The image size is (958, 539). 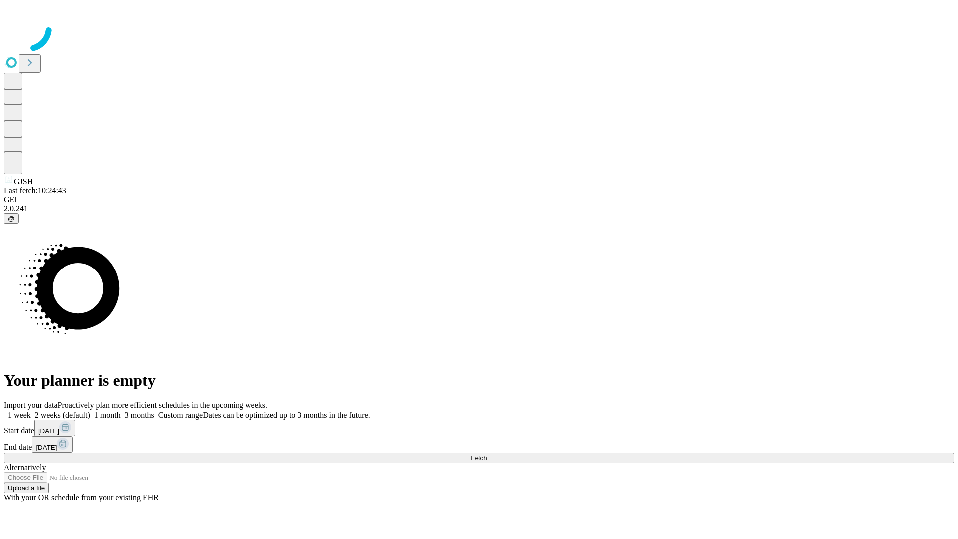 I want to click on span: GJSH, so click(x=23, y=181).